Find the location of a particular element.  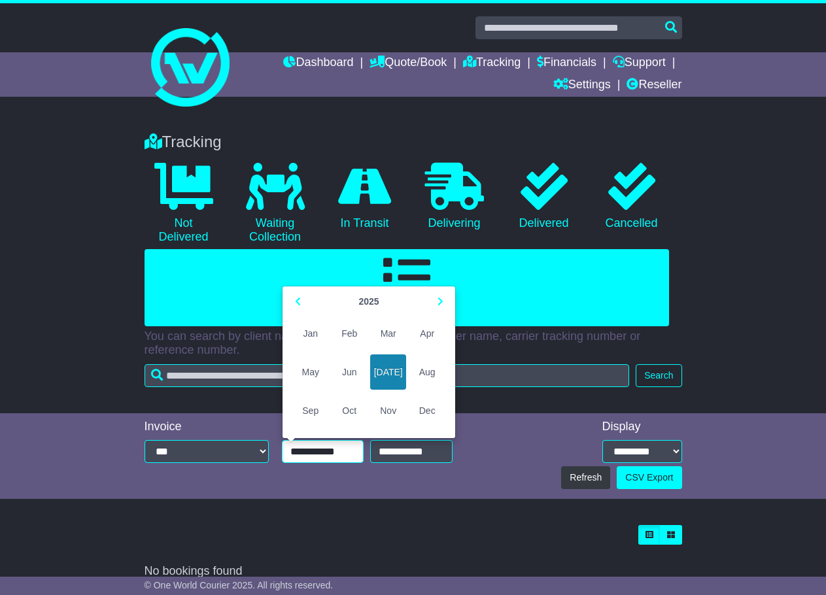

a: Waiting Collection is located at coordinates (275, 203).